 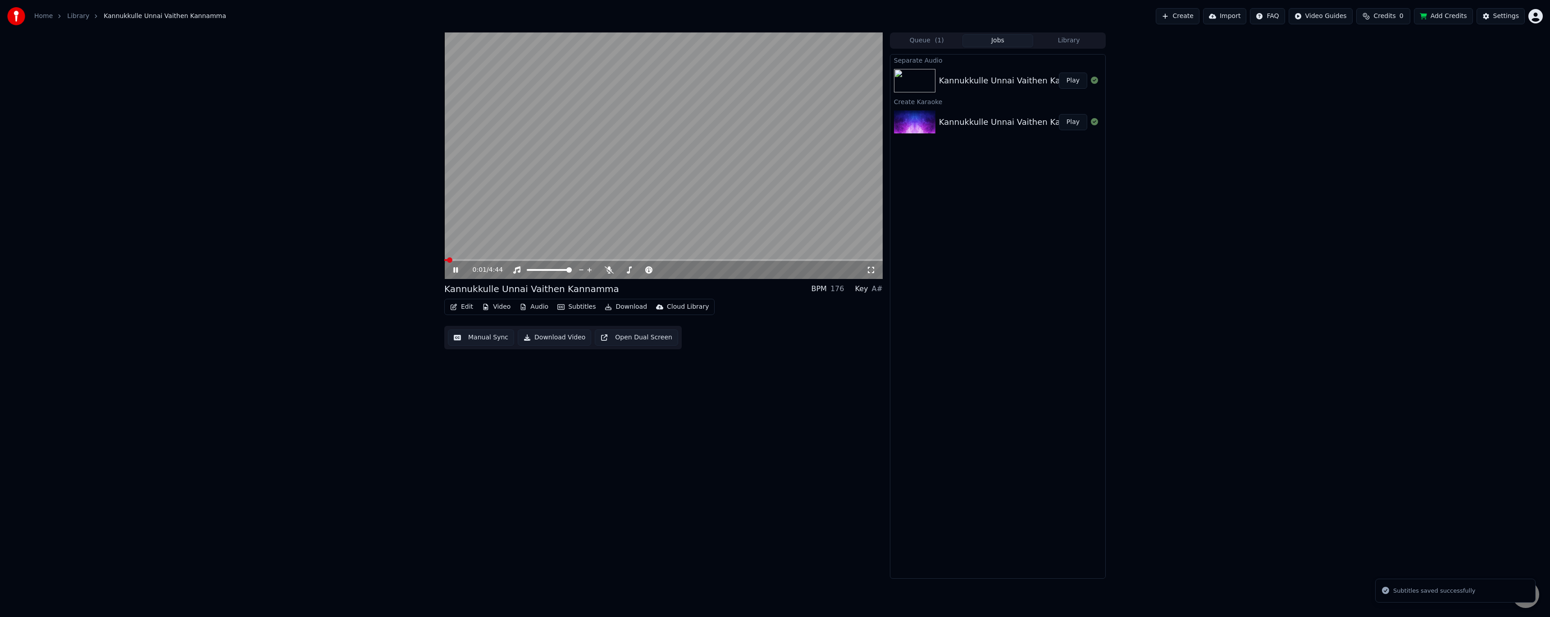 I want to click on div: 176, so click(x=837, y=289).